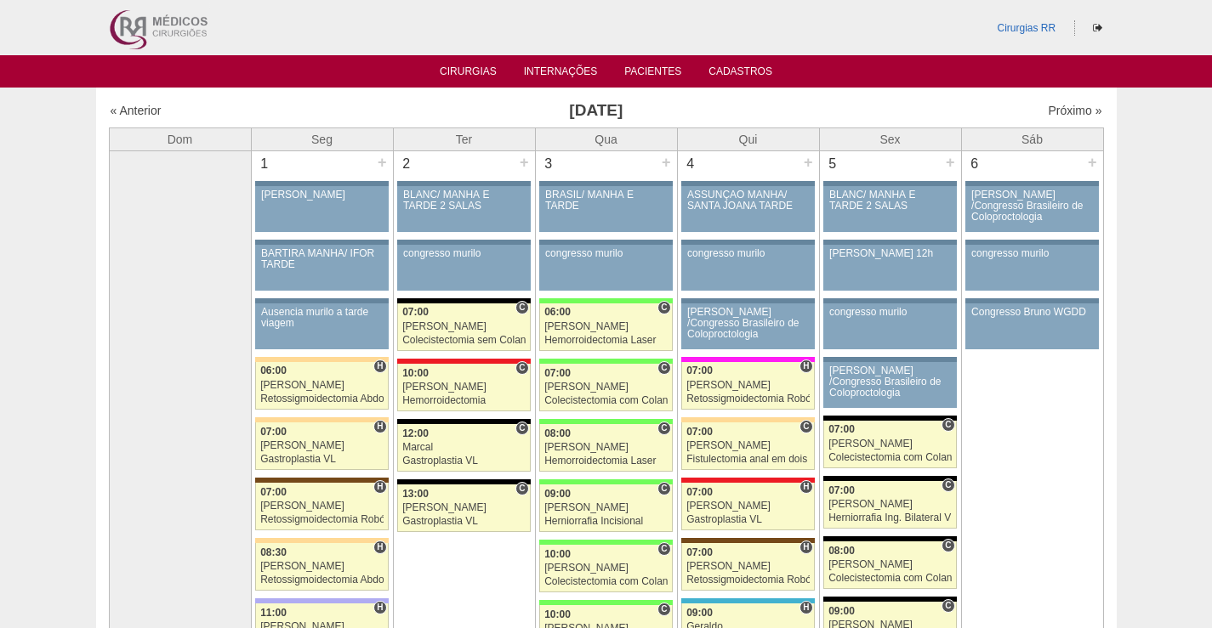 The width and height of the screenshot is (1212, 628). I want to click on a: ASSUNÇÃO MANHÃ/ SANTA JOANA TARDE, so click(747, 209).